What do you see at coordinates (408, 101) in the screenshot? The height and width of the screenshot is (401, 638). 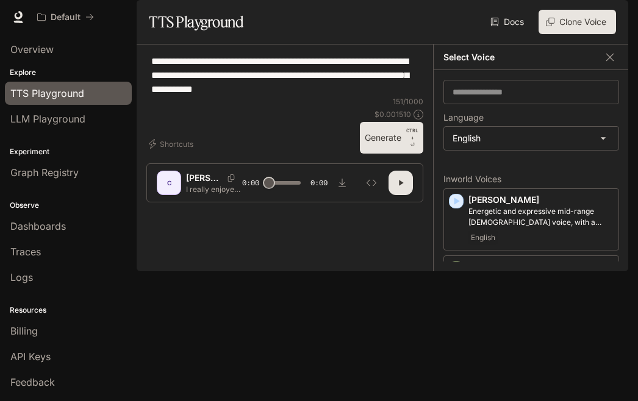 I see `p: 151 / 1000` at bounding box center [408, 101].